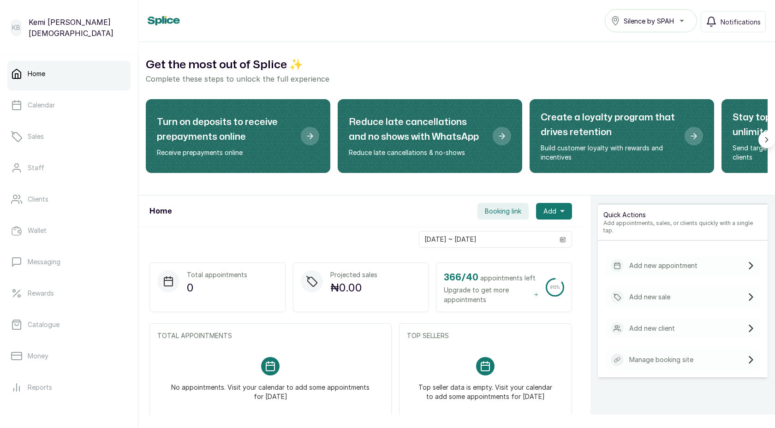 This screenshot has height=428, width=775. What do you see at coordinates (563, 239) in the screenshot?
I see `svg: calendar` at bounding box center [563, 239].